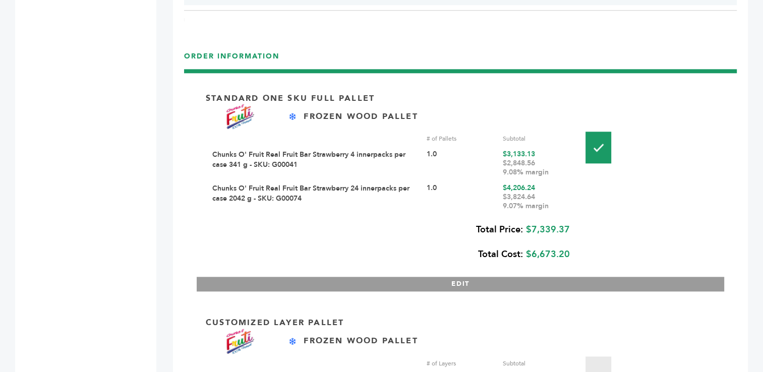 The image size is (763, 372). I want to click on button: EDIT, so click(461, 284).